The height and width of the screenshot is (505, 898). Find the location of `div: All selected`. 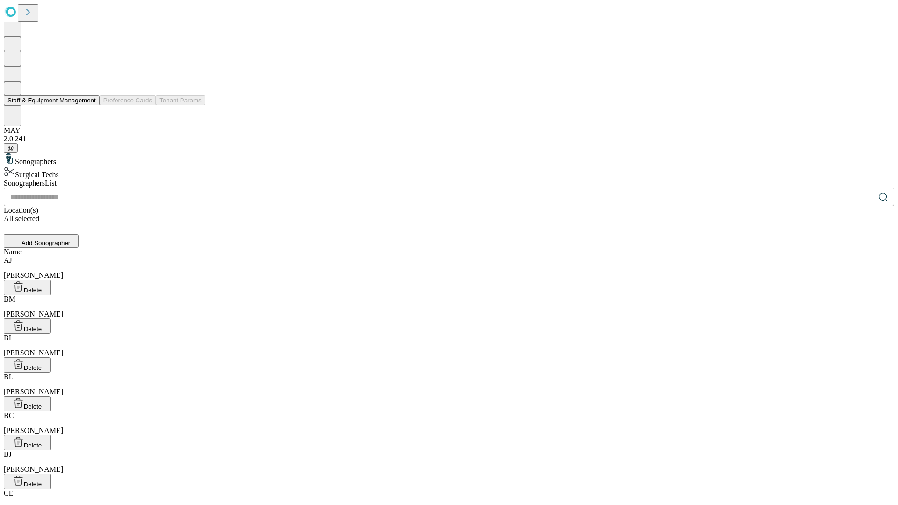

div: All selected is located at coordinates (449, 219).